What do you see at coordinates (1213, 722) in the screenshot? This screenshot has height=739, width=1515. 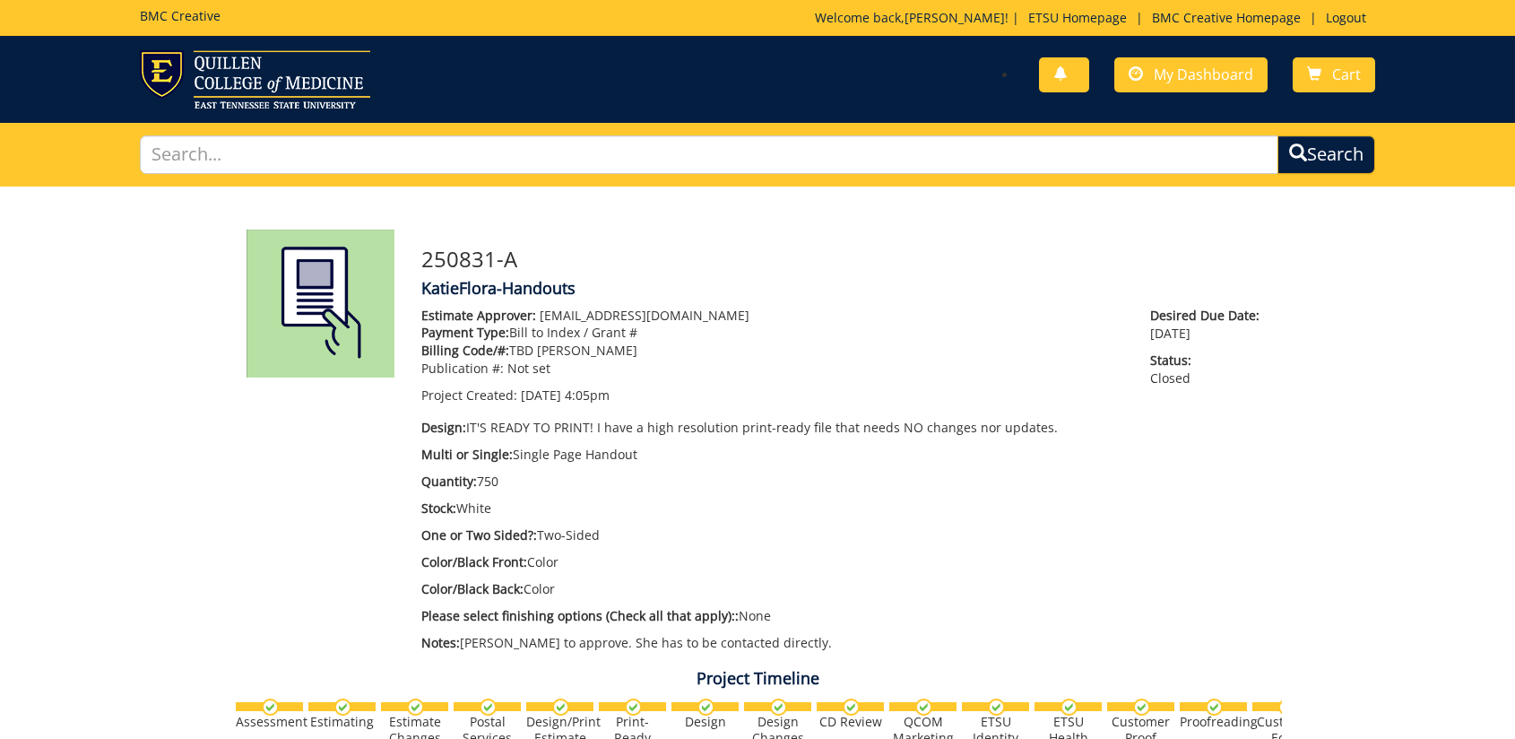 I see `div: Proofreading` at bounding box center [1213, 722].